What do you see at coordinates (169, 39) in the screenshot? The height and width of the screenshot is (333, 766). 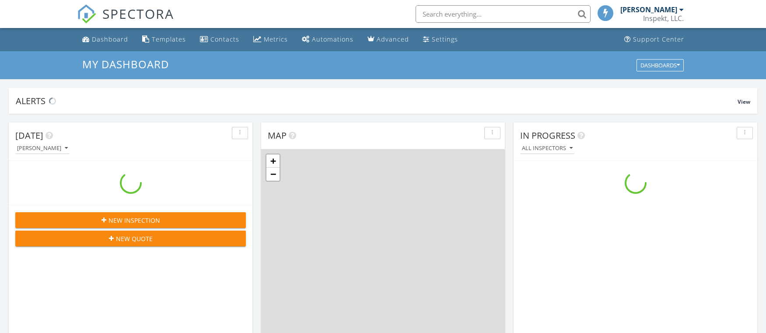 I see `div: Templates` at bounding box center [169, 39].